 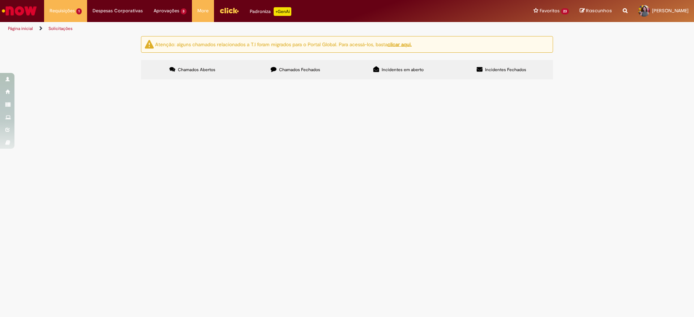 What do you see at coordinates (62, 11) in the screenshot?
I see `span: Requisições` at bounding box center [62, 11].